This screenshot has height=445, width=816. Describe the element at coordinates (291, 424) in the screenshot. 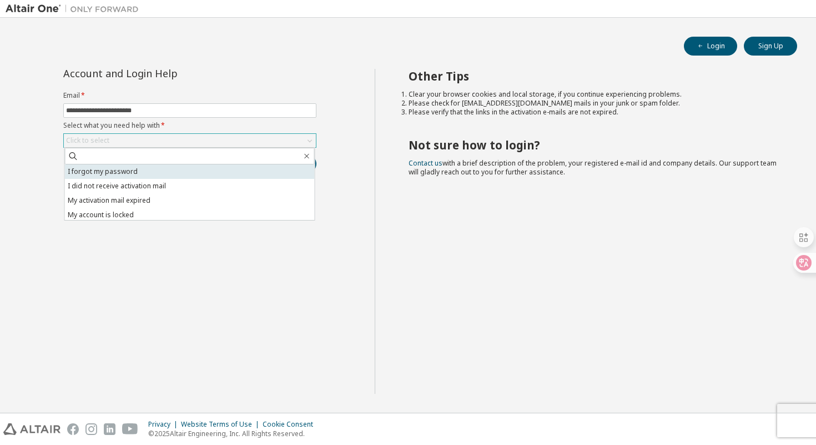

I see `div: Cookie Consent` at that location.